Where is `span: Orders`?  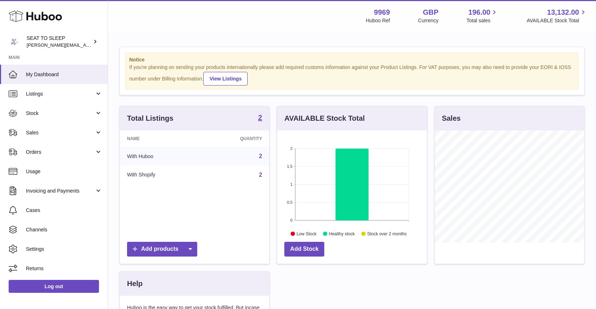
span: Orders is located at coordinates (60, 152).